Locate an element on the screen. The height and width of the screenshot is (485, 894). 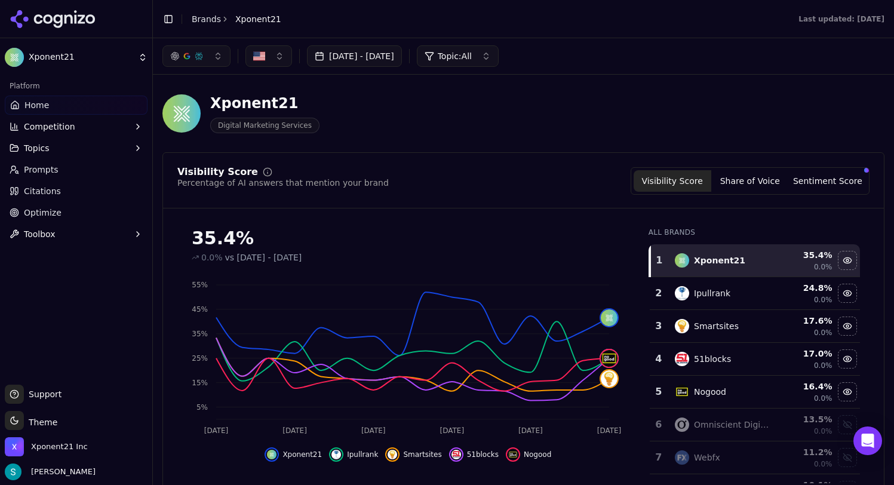
div: 17.0 % is located at coordinates (805, 354).